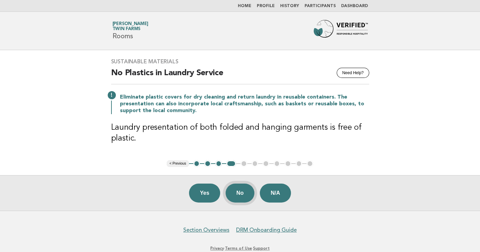 This screenshot has height=252, width=480. Describe the element at coordinates (240, 76) in the screenshot. I see `h2: No Plastics in Laundry Service` at that location.